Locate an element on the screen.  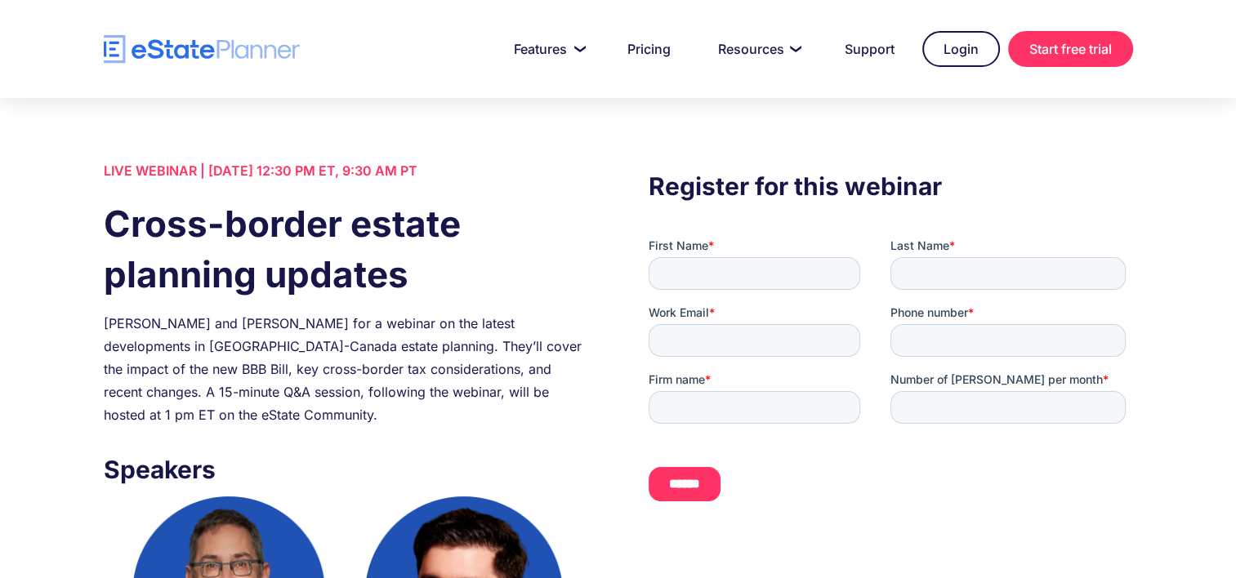
h3: Speakers is located at coordinates (345, 470).